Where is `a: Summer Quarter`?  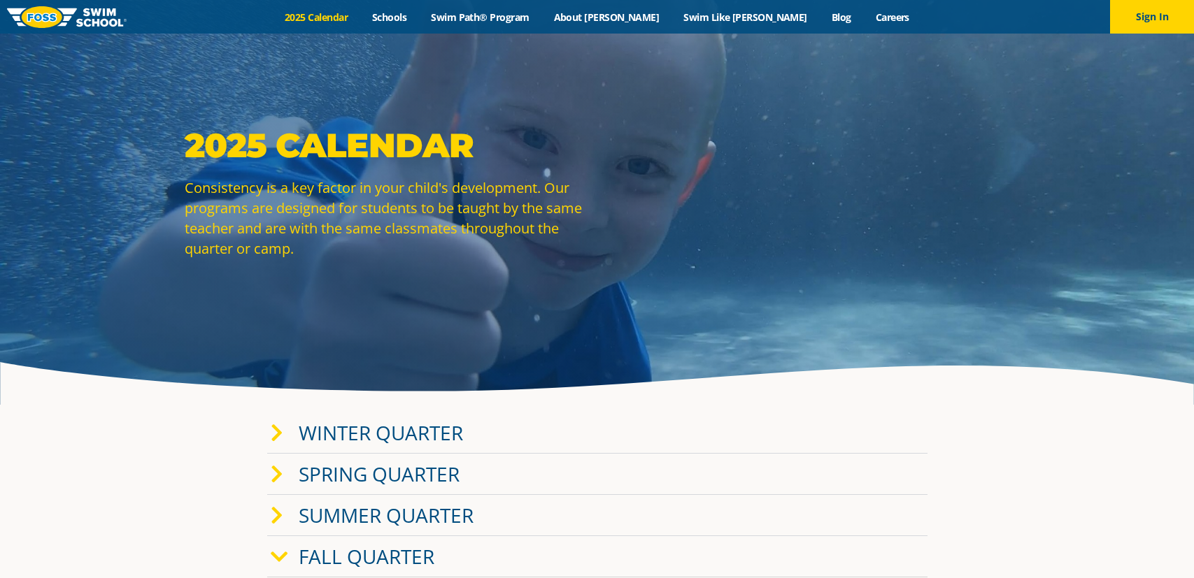
a: Summer Quarter is located at coordinates (386, 515).